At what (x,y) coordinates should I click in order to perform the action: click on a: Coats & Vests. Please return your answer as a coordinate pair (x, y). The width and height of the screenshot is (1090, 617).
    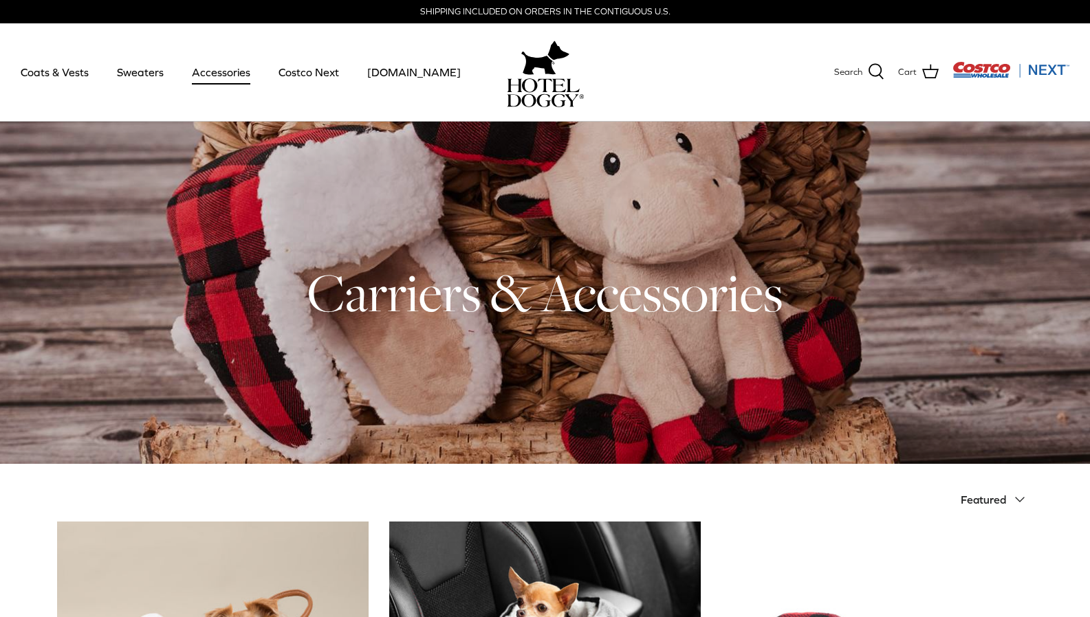
    Looking at the image, I should click on (54, 72).